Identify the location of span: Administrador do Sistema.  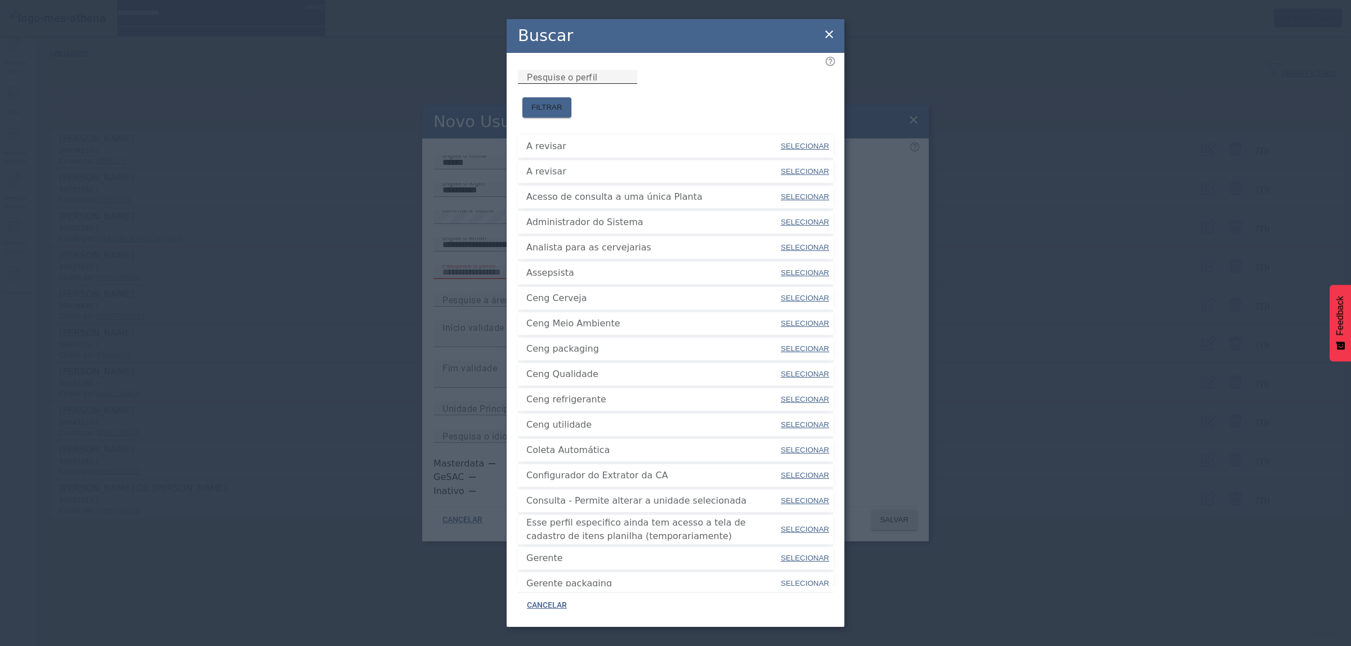
(653, 222).